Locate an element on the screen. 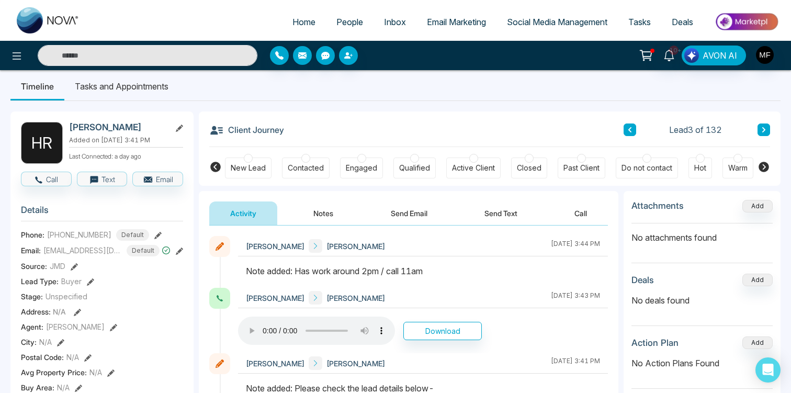  span: Agent: is located at coordinates (32, 327).